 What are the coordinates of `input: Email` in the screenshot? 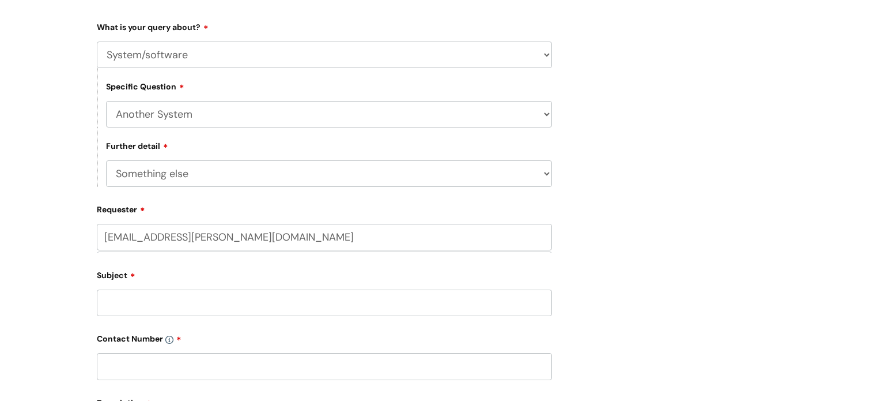 It's located at (324, 237).